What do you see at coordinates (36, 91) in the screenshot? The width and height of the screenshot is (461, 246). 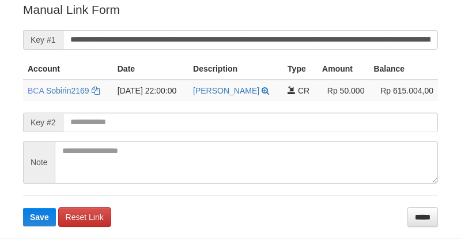 I see `span: BCA` at bounding box center [36, 91].